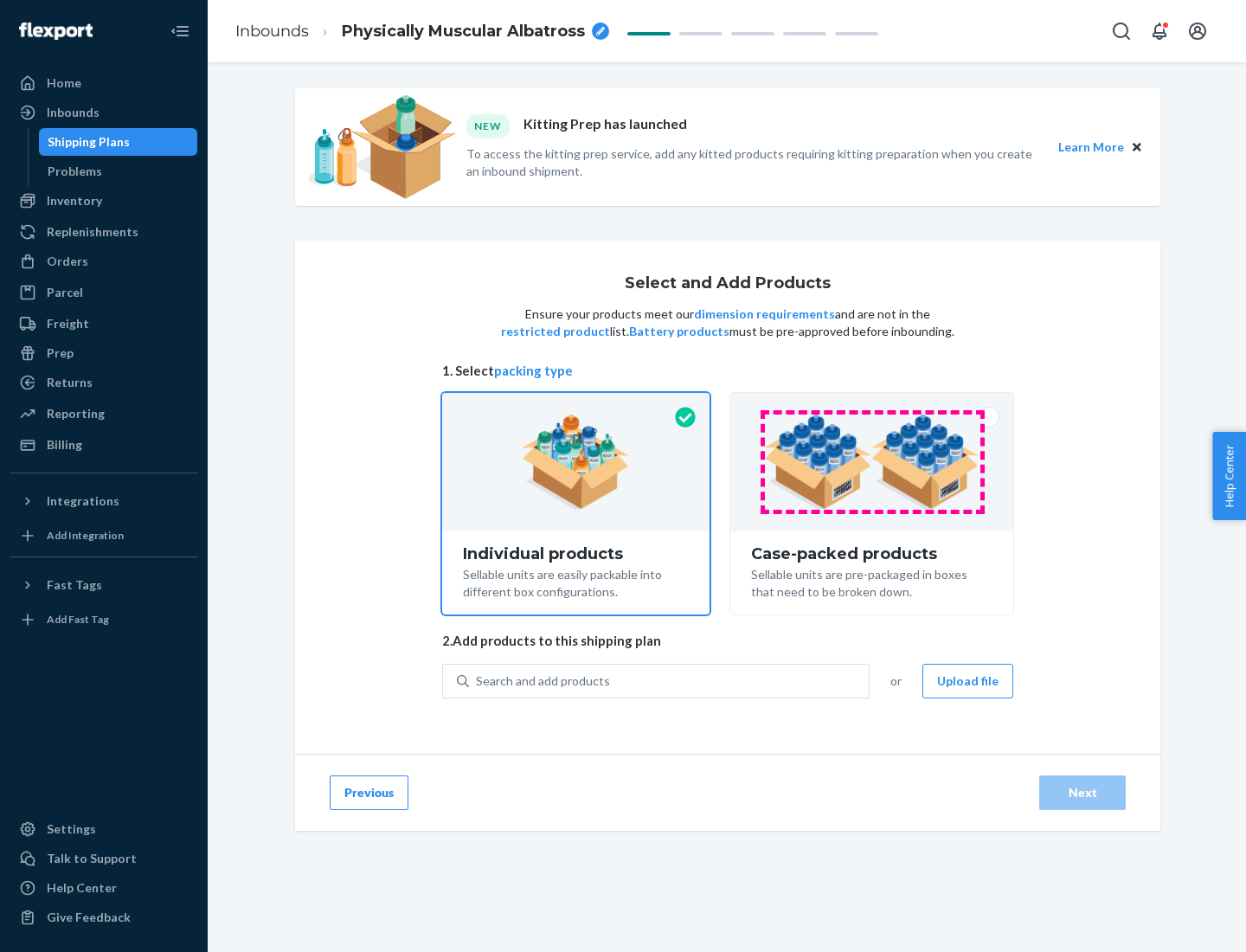 The width and height of the screenshot is (1246, 952). What do you see at coordinates (74, 585) in the screenshot?
I see `div: Fast Tags` at bounding box center [74, 585].